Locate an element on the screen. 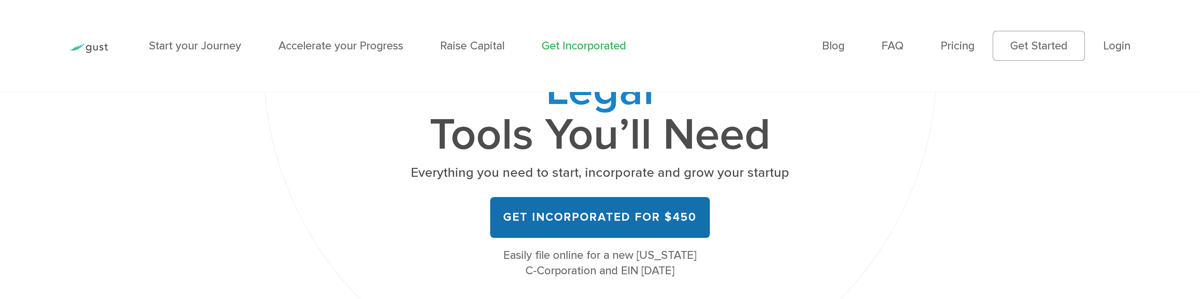  a: Accelerate your Progress is located at coordinates (341, 46).